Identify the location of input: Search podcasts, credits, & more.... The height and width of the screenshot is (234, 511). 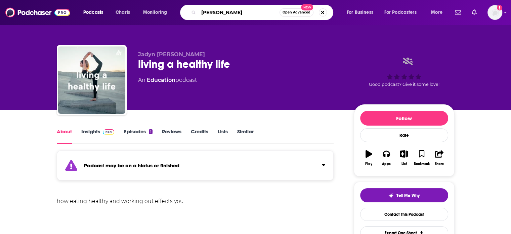
(239, 12).